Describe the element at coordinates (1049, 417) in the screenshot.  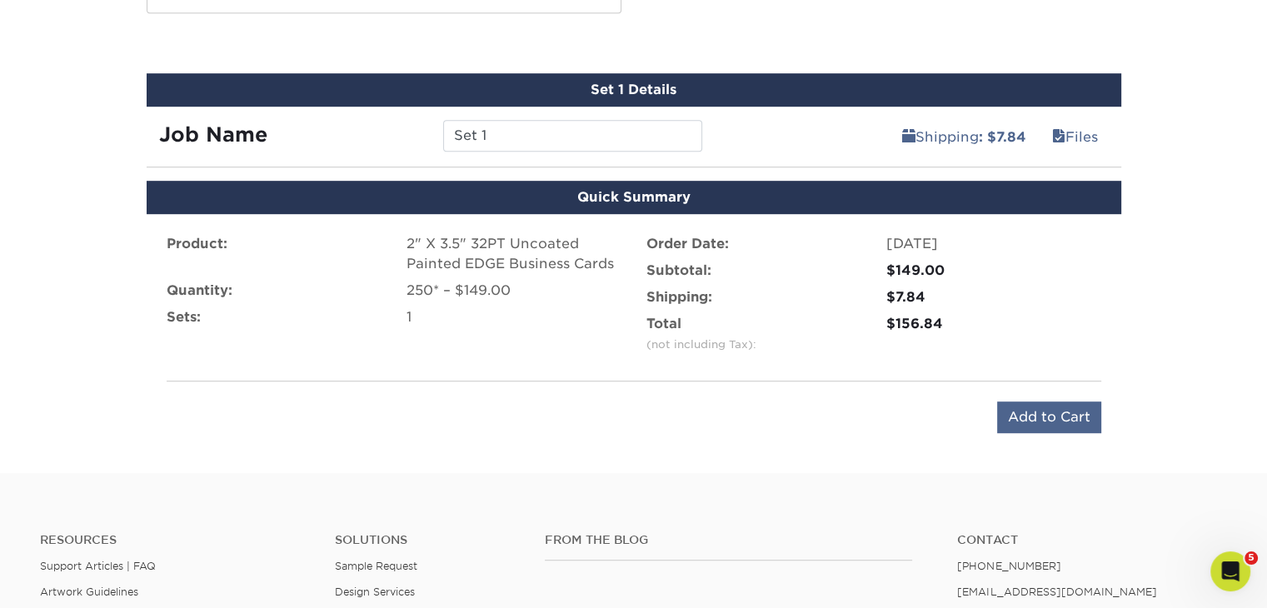
I see `input: Add to Cart` at that location.